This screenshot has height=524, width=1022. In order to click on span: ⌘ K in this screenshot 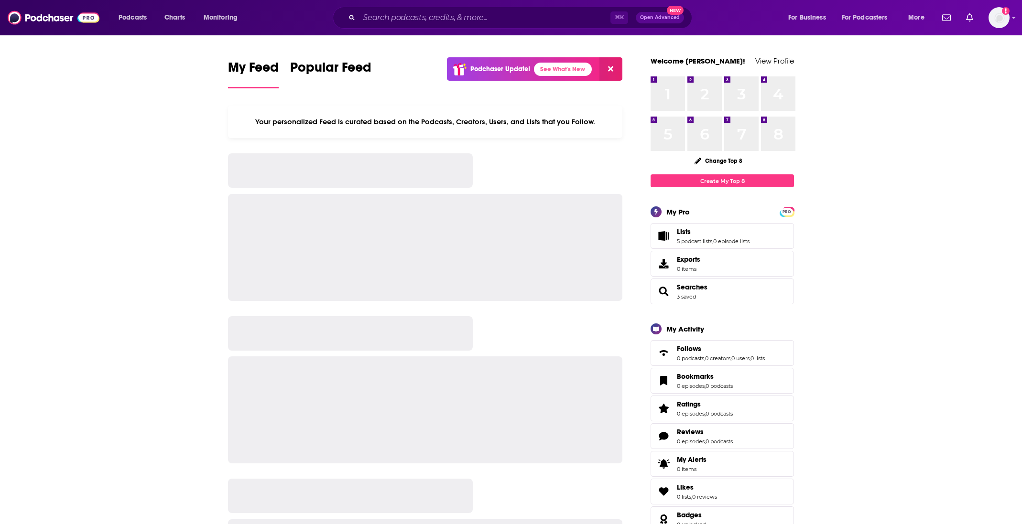, I will do `click(619, 18)`.